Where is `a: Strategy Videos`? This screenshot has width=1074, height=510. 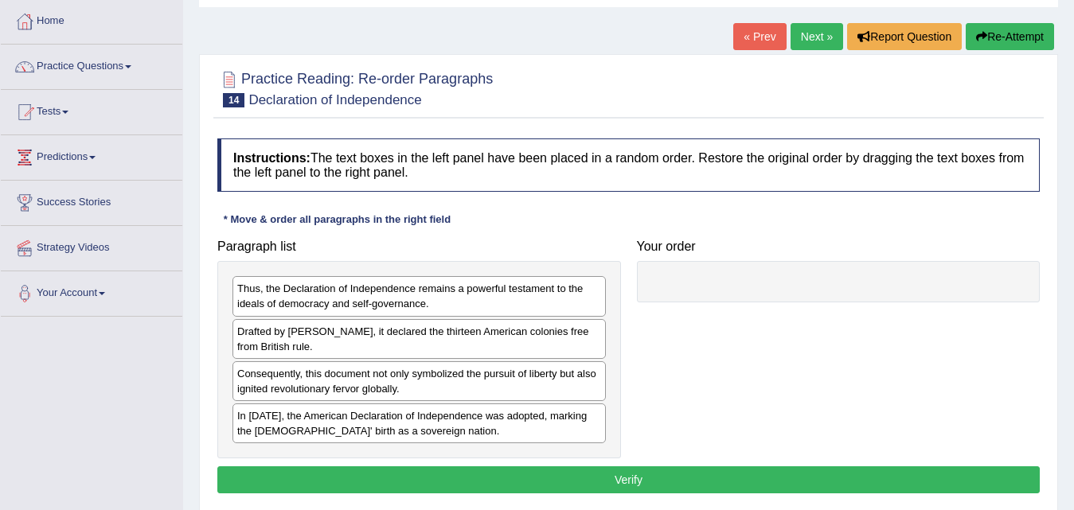 a: Strategy Videos is located at coordinates (92, 246).